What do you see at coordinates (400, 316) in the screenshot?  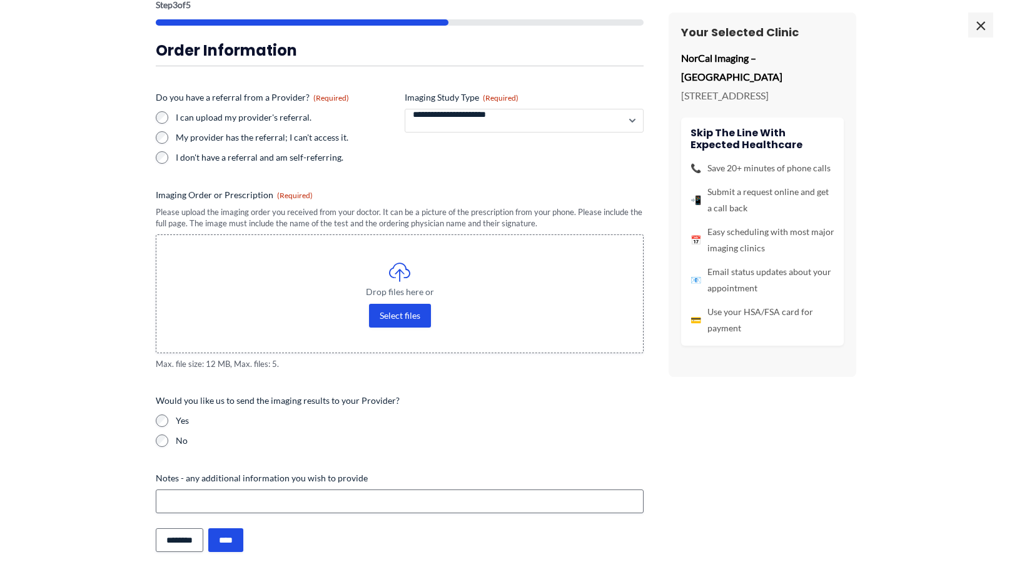 I see `button: select files, imaging order or prescription(required)` at bounding box center [400, 316].